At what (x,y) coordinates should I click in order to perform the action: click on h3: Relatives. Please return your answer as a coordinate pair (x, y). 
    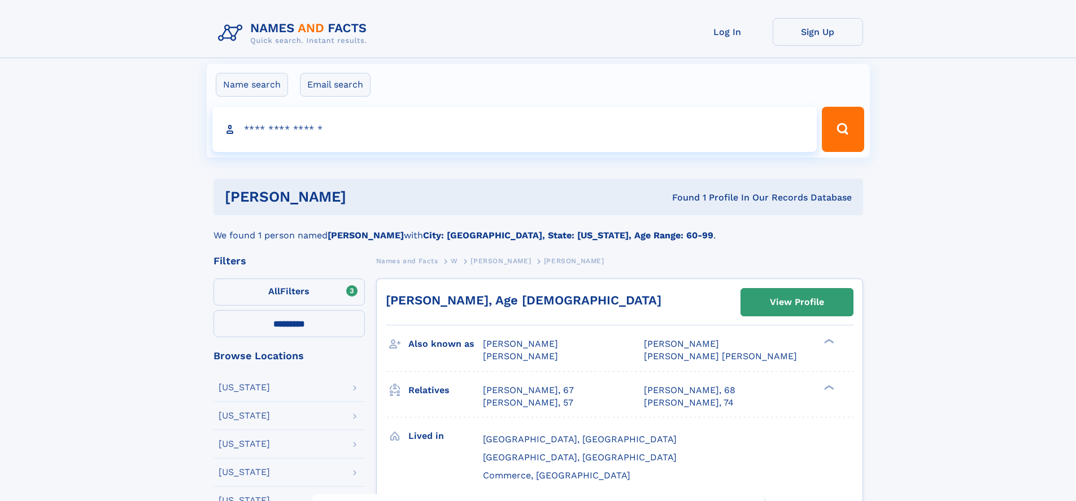
    Looking at the image, I should click on (446, 390).